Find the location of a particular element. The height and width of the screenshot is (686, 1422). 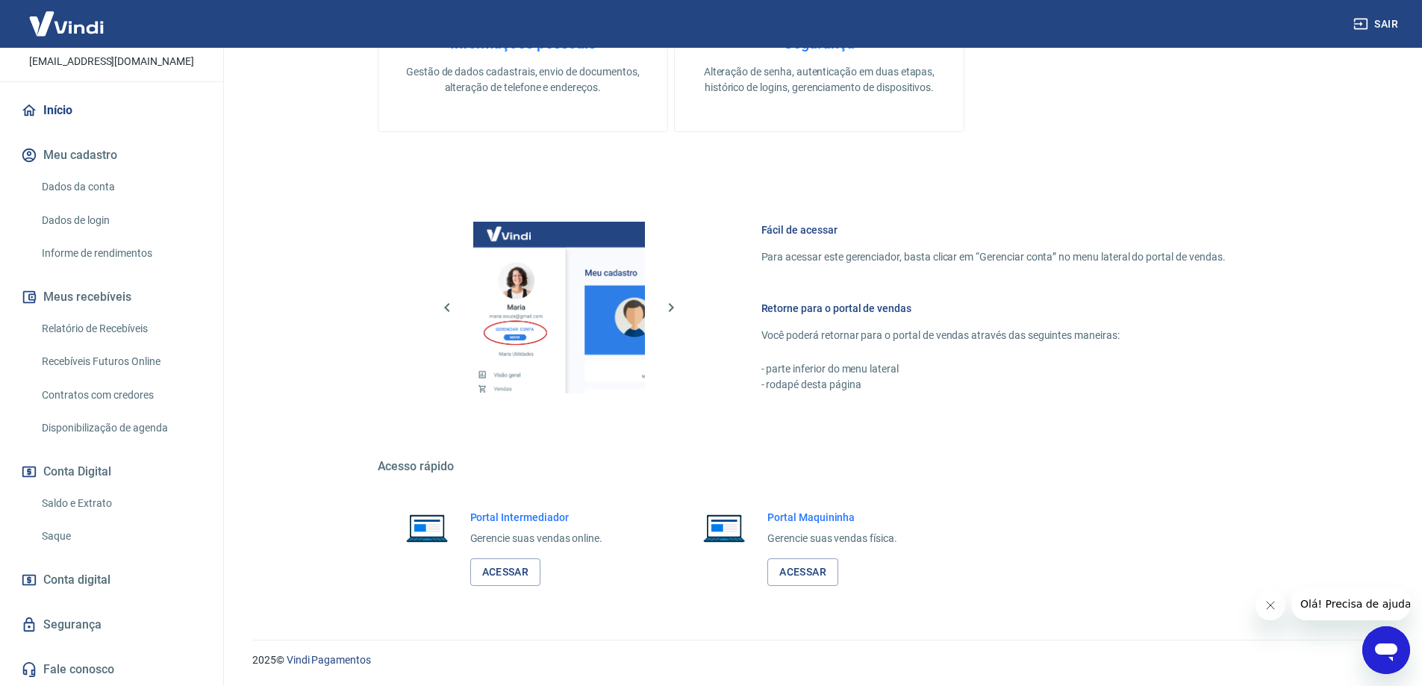

img: Imagem da dashboard mostrando o botão de gerenciar conta na sidebar no lado esquerdo is located at coordinates (559, 307).